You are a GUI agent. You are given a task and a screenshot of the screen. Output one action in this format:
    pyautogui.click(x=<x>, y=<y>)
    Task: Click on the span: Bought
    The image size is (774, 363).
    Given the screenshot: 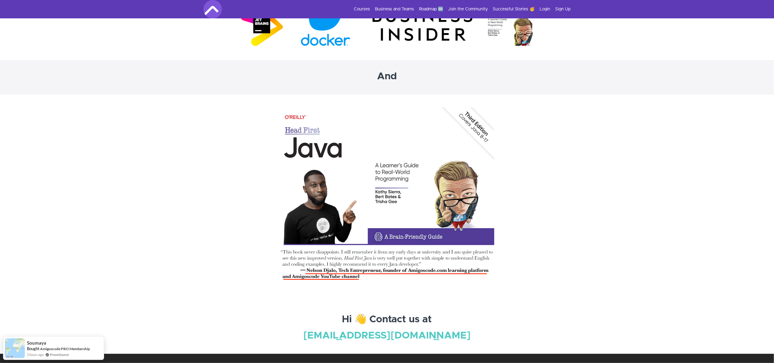 What is the action you would take?
    pyautogui.click(x=33, y=349)
    